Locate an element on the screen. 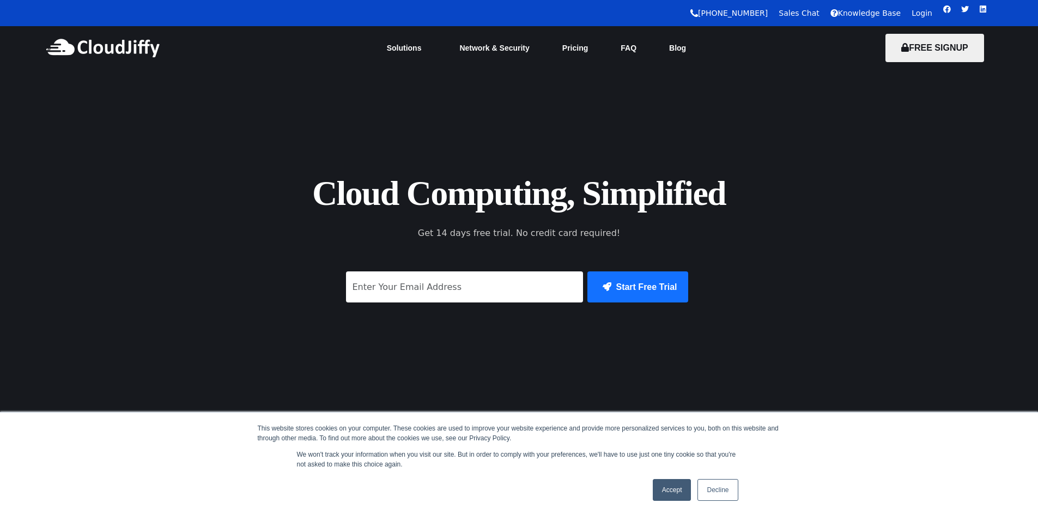 Image resolution: width=1038 pixels, height=515 pixels. button: Start Free Trial is located at coordinates (637, 287).